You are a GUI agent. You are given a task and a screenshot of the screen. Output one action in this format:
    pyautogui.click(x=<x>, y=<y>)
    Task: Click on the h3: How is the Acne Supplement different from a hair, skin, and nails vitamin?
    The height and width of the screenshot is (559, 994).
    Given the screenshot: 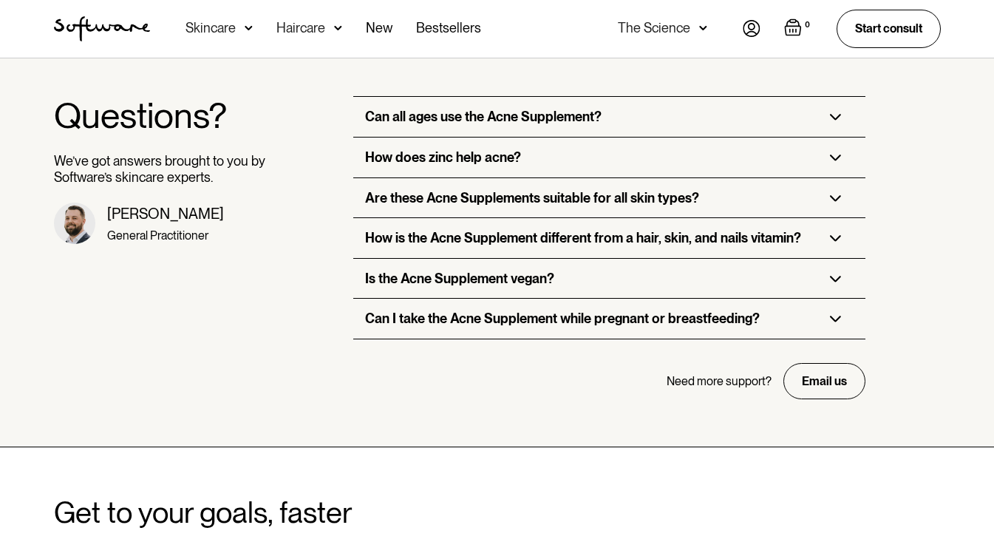 What is the action you would take?
    pyautogui.click(x=583, y=238)
    